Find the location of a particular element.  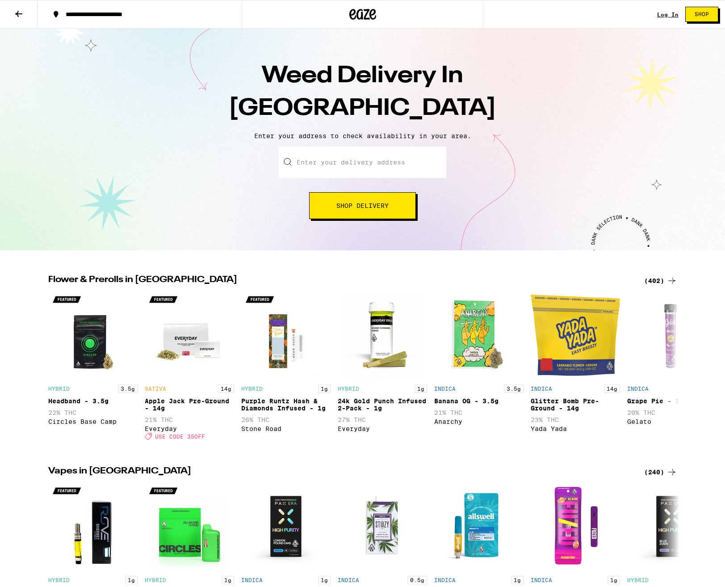

a: (240) is located at coordinates (661, 472).